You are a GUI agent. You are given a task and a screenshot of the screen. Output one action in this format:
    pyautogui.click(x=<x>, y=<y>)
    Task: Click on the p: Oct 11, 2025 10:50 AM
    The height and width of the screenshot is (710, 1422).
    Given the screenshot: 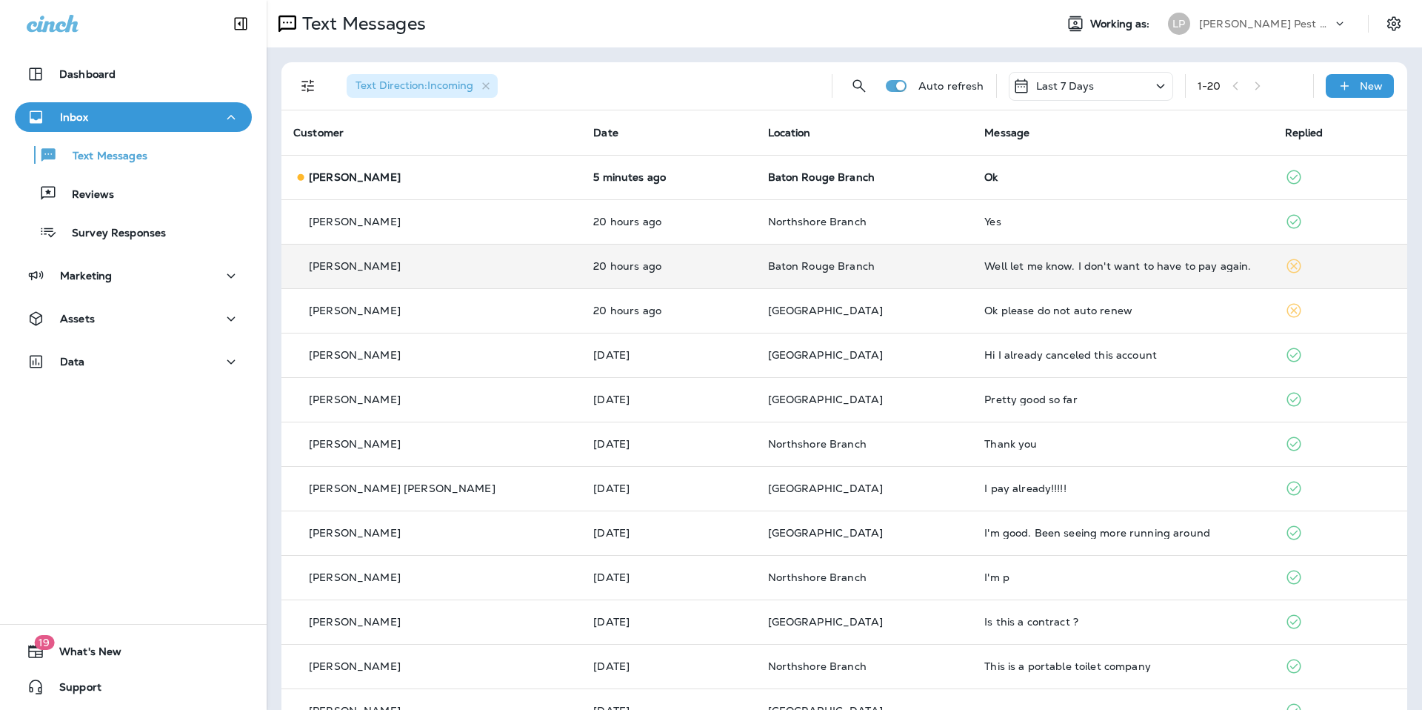 What is the action you would take?
    pyautogui.click(x=668, y=399)
    